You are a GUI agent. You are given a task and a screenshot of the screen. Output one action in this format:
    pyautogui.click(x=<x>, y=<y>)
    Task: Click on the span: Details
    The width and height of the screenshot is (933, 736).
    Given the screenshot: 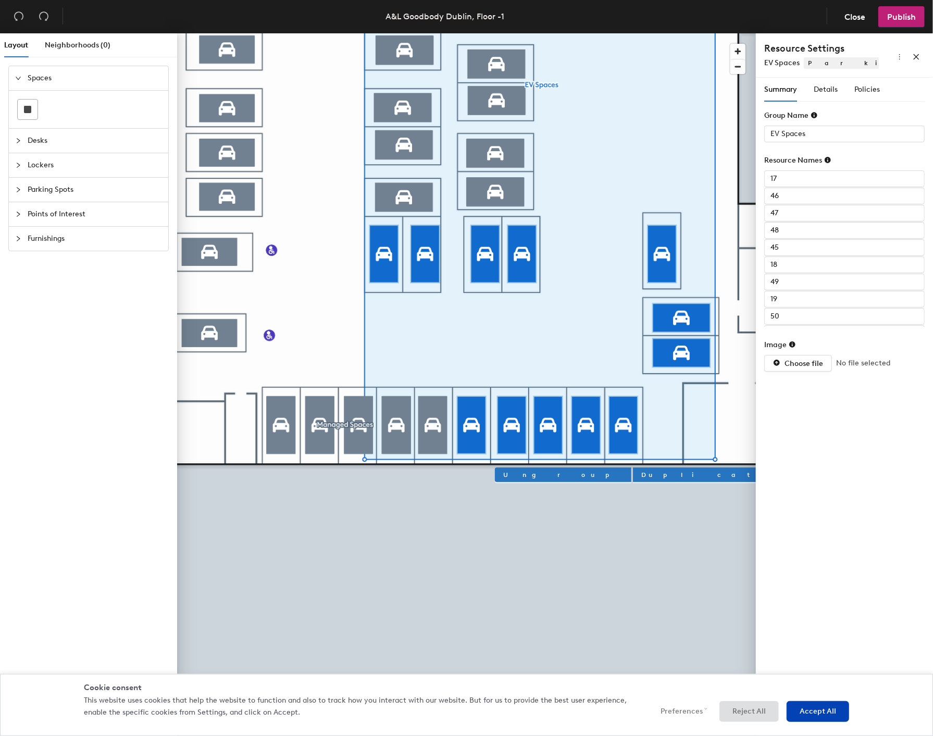 What is the action you would take?
    pyautogui.click(x=826, y=89)
    